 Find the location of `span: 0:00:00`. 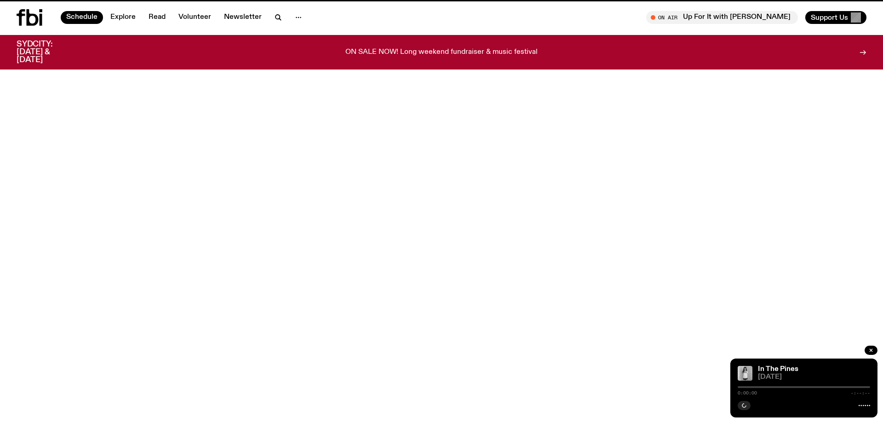

span: 0:00:00 is located at coordinates (748, 393).